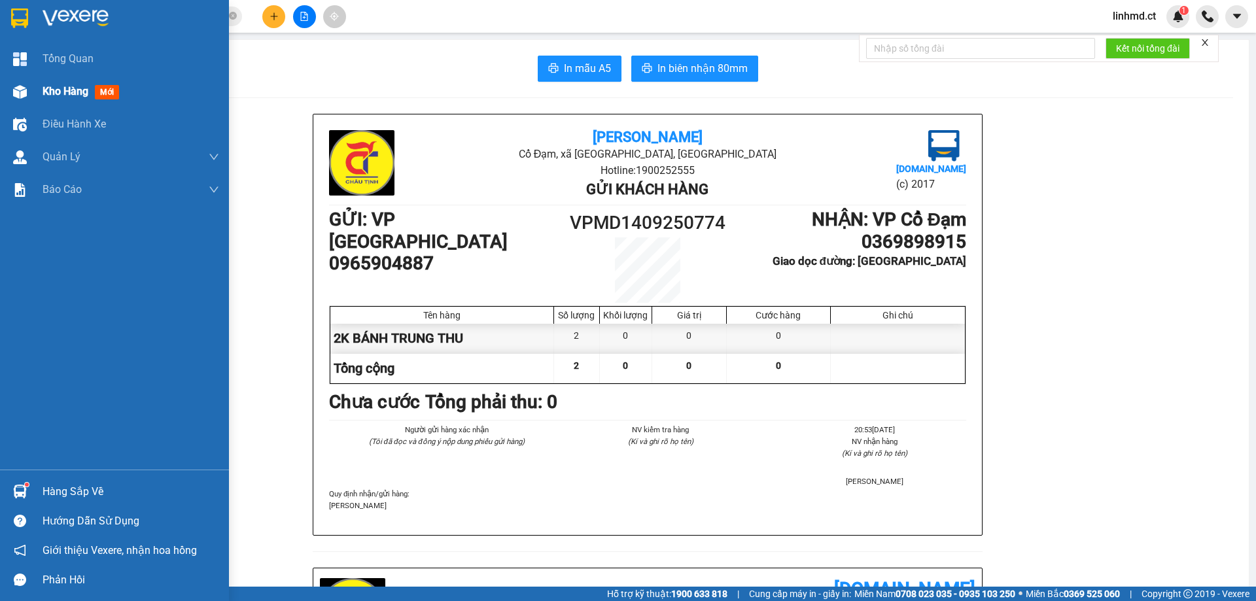  Describe the element at coordinates (20, 18) in the screenshot. I see `img: logo-vxr` at that location.